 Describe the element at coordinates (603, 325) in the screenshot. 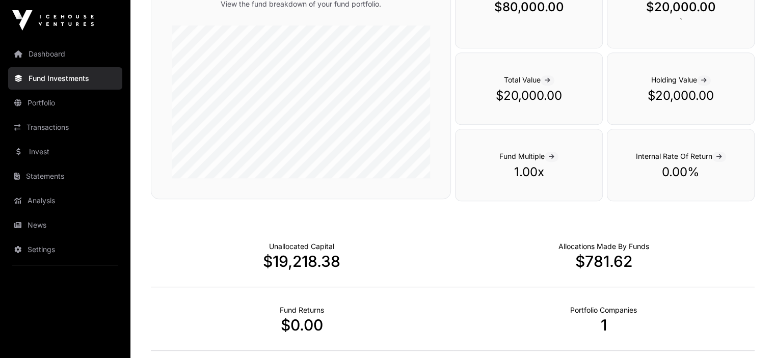

I see `p: 1` at that location.